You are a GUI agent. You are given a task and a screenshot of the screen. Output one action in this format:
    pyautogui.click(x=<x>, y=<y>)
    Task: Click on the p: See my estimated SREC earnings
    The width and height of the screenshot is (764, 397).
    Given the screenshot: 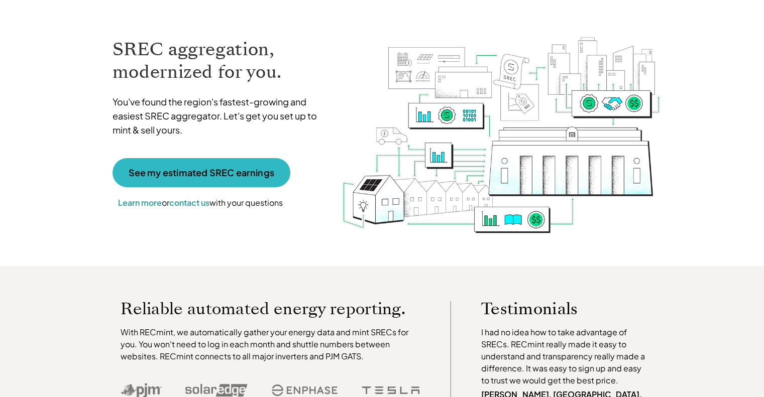 What is the action you would take?
    pyautogui.click(x=201, y=173)
    